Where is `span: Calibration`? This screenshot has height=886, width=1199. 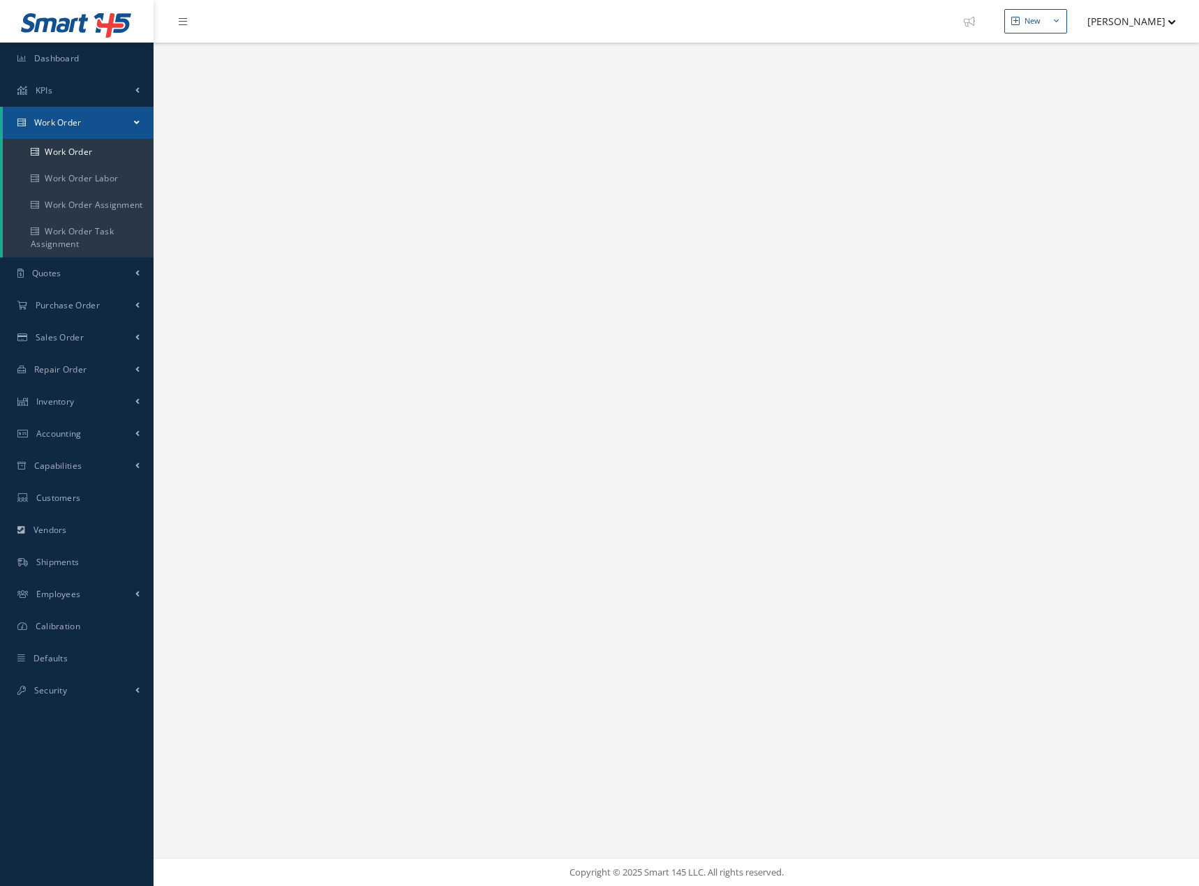
span: Calibration is located at coordinates (58, 626).